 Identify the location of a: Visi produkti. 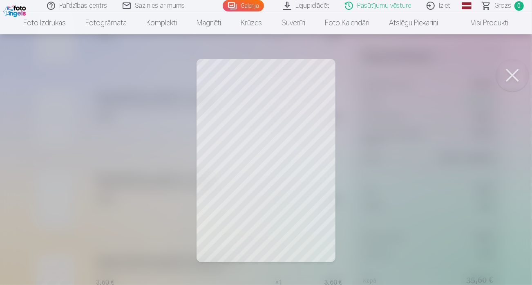
(483, 23).